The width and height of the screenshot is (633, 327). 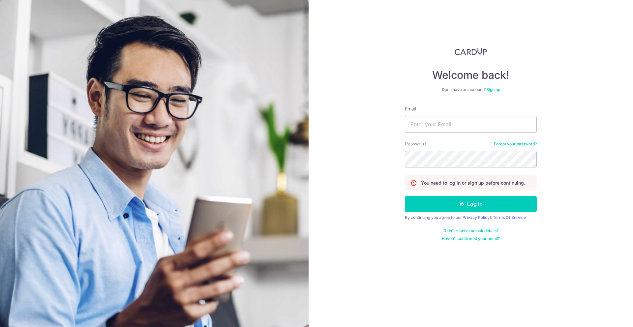 I want to click on a: Didn't receive unlock details?, so click(x=470, y=231).